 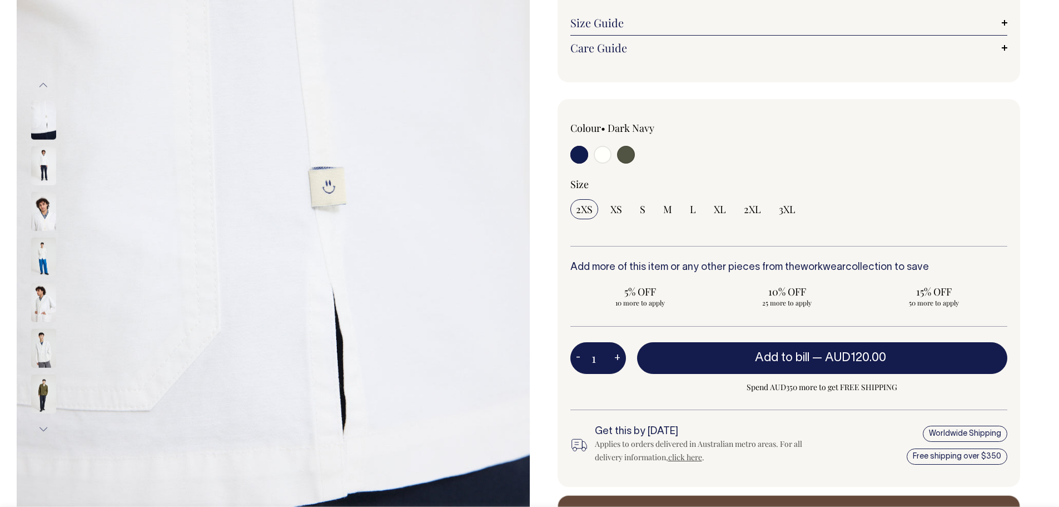 What do you see at coordinates (685, 457) in the screenshot?
I see `a: click here` at bounding box center [685, 457].